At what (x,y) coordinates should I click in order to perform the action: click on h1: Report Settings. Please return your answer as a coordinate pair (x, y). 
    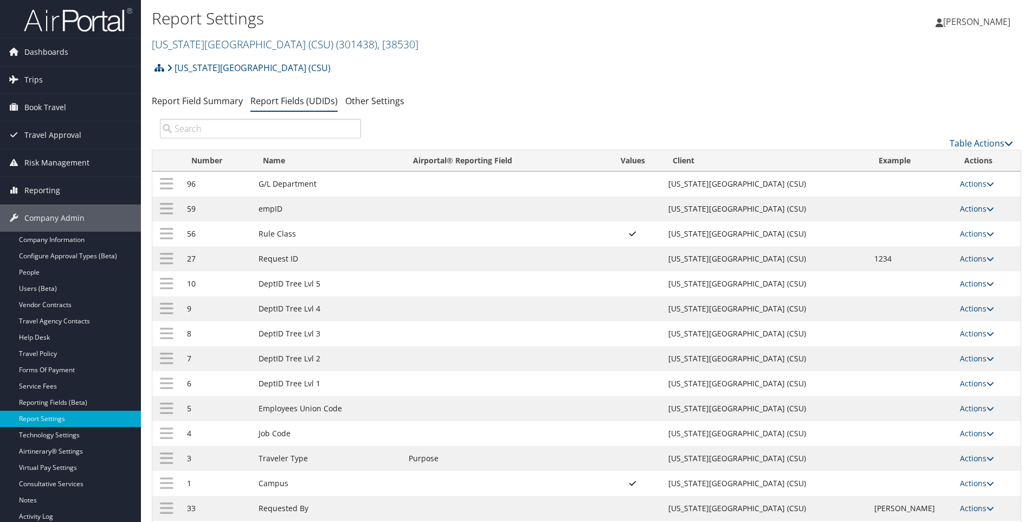
    Looking at the image, I should click on (441, 18).